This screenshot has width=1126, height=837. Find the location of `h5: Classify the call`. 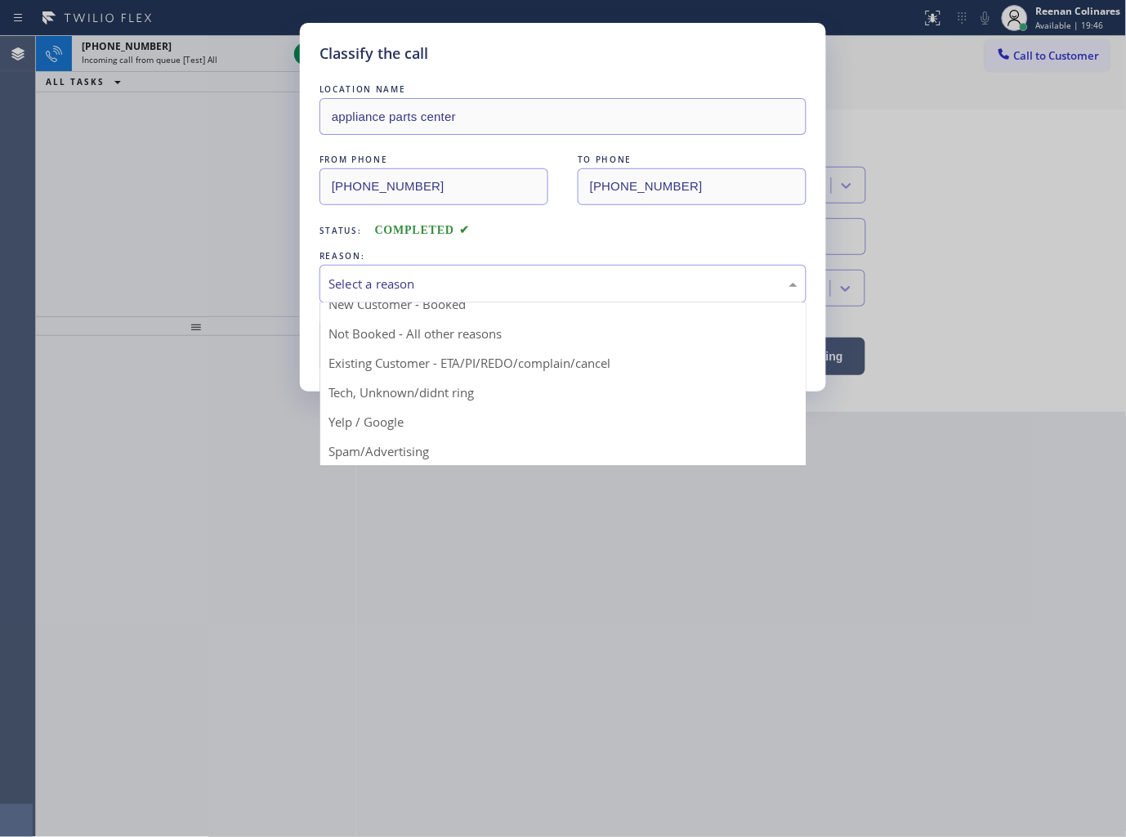

h5: Classify the call is located at coordinates (373, 53).